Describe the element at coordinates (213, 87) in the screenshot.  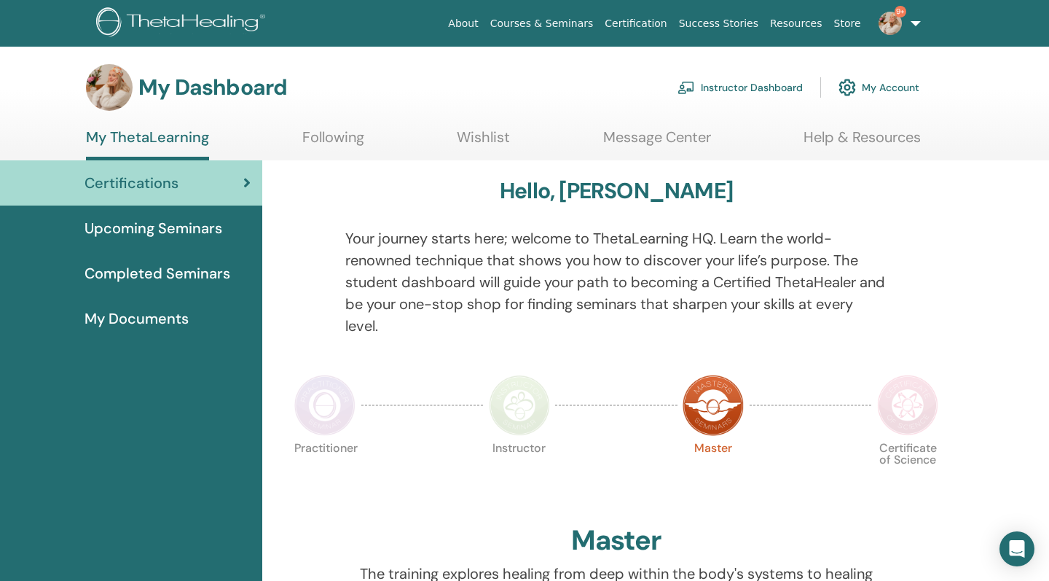
I see `h3: My Dashboard` at that location.